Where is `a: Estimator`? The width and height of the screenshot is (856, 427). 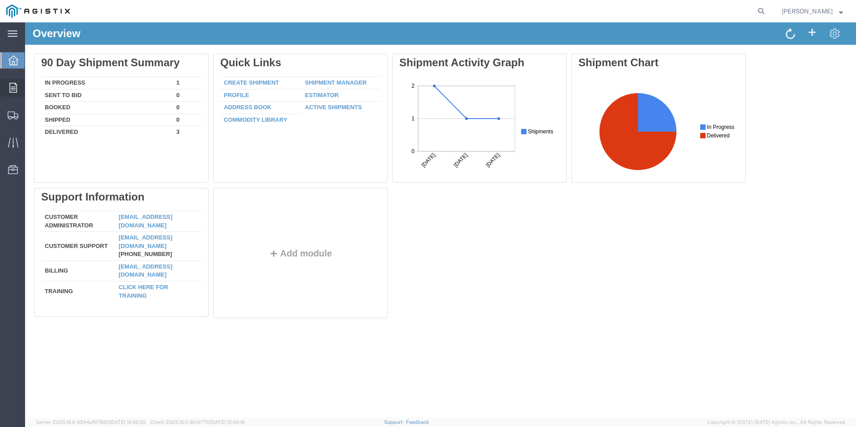 a: Estimator is located at coordinates (296, 73).